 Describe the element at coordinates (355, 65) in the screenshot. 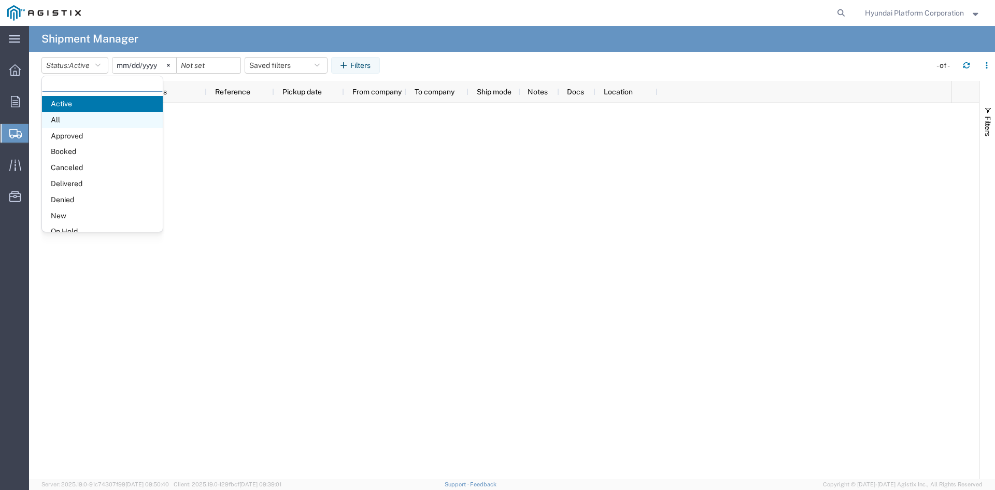

I see `button: Filters` at that location.